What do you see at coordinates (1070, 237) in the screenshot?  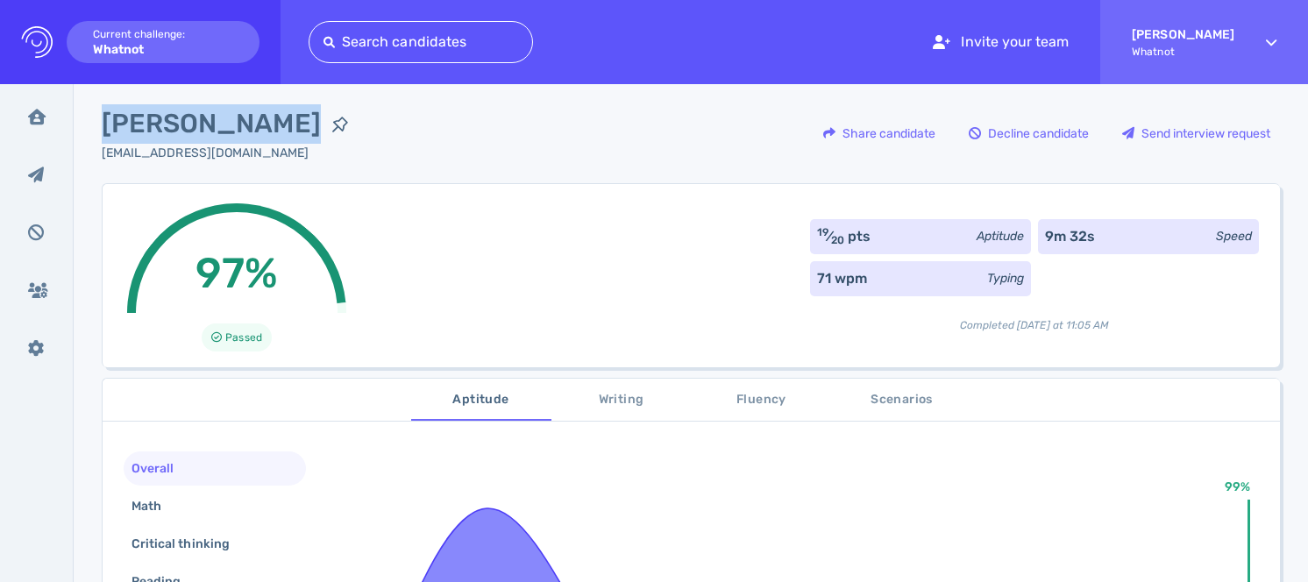 I see `div: 9m 32s` at bounding box center [1070, 237].